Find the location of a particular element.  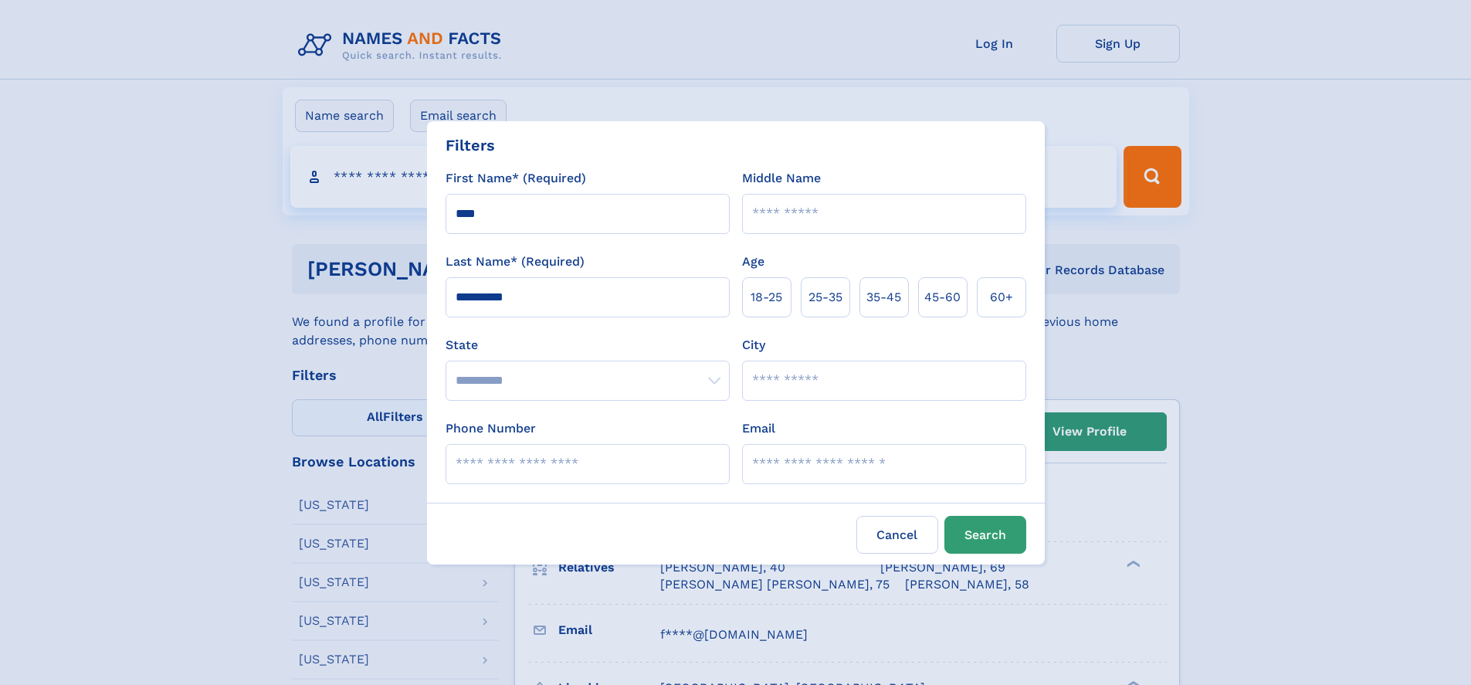

label: Middle Name is located at coordinates (781, 178).